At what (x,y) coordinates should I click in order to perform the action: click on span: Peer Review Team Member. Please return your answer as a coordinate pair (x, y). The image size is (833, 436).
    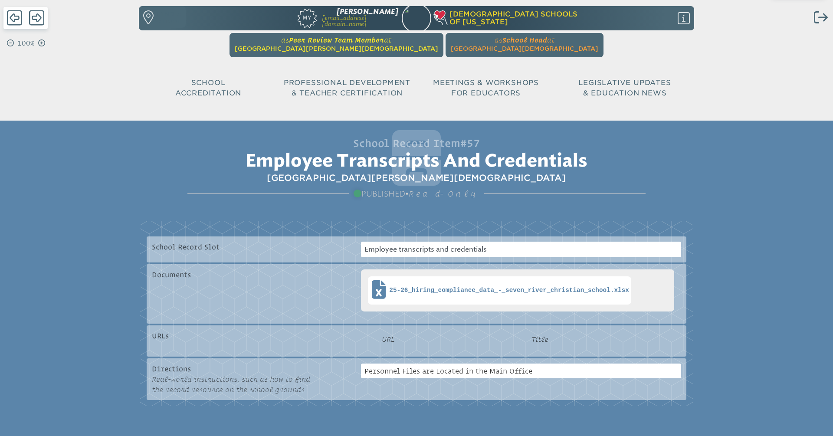
    Looking at the image, I should click on (336, 40).